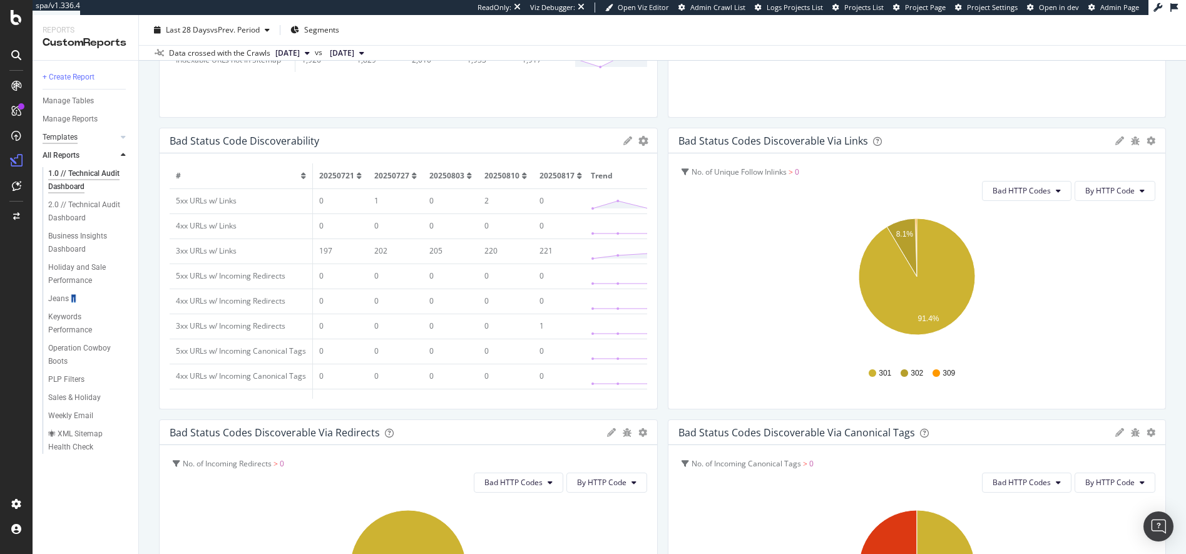 The height and width of the screenshot is (554, 1186). I want to click on span: No. of Incoming Canonical Tags, so click(746, 463).